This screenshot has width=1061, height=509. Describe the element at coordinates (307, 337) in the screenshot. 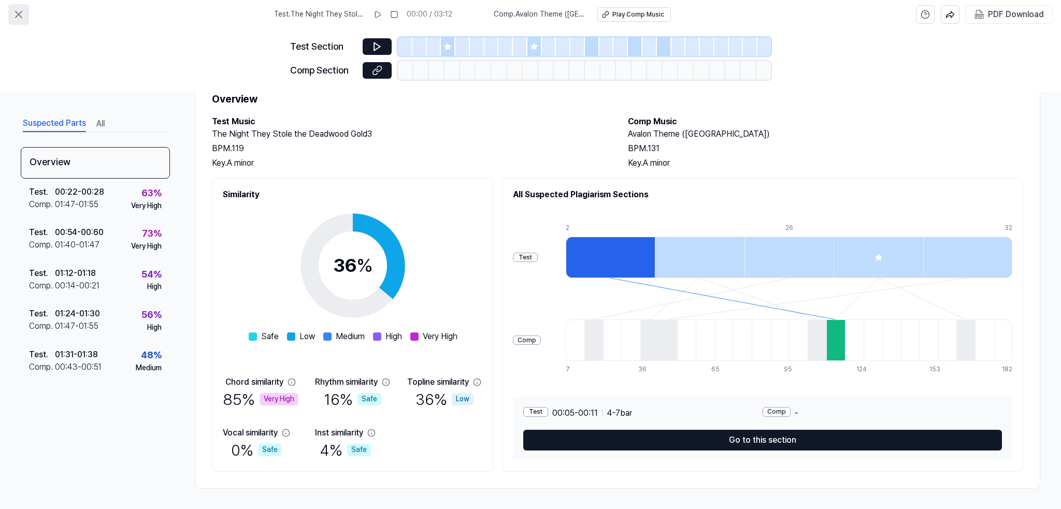

I see `span: Low` at that location.